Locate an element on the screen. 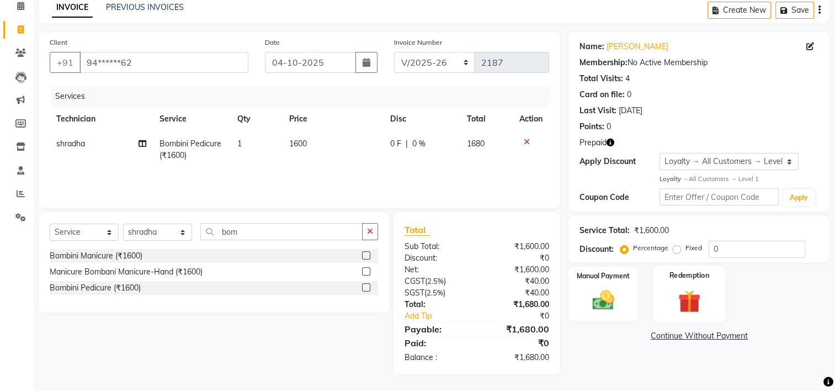 Image resolution: width=835 pixels, height=391 pixels. input: Search or Scan is located at coordinates (282, 231).